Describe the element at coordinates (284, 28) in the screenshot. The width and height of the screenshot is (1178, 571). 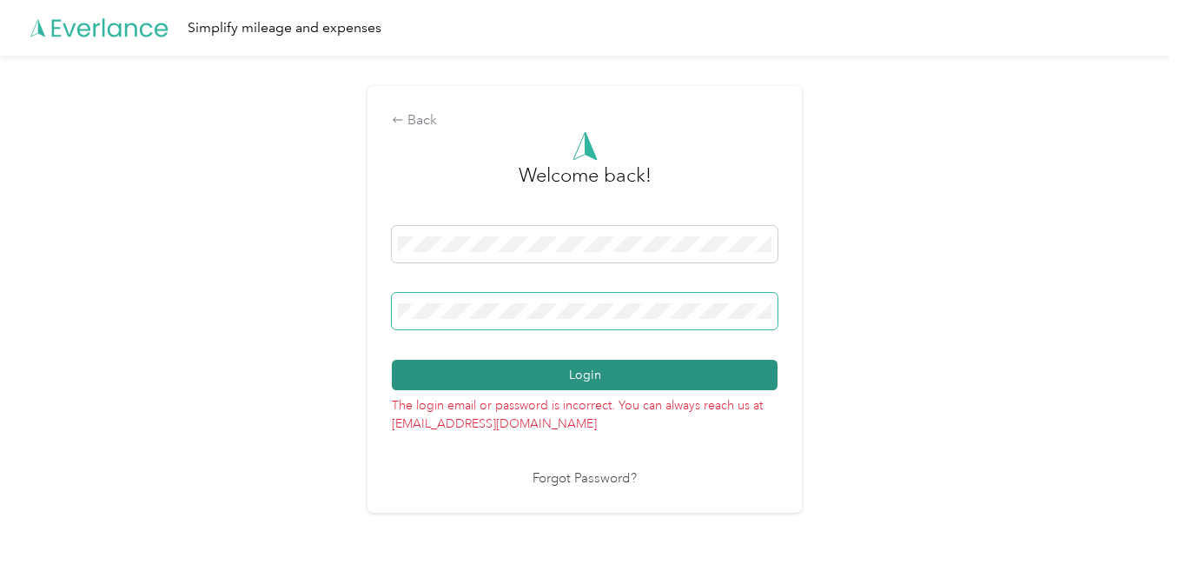
I see `div: Simplify mileage and expenses` at that location.